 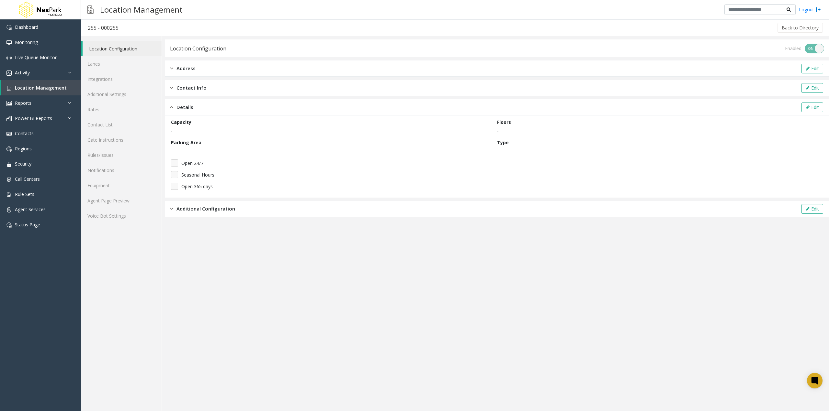 What do you see at coordinates (503, 142) in the screenshot?
I see `label: Type` at bounding box center [503, 142].